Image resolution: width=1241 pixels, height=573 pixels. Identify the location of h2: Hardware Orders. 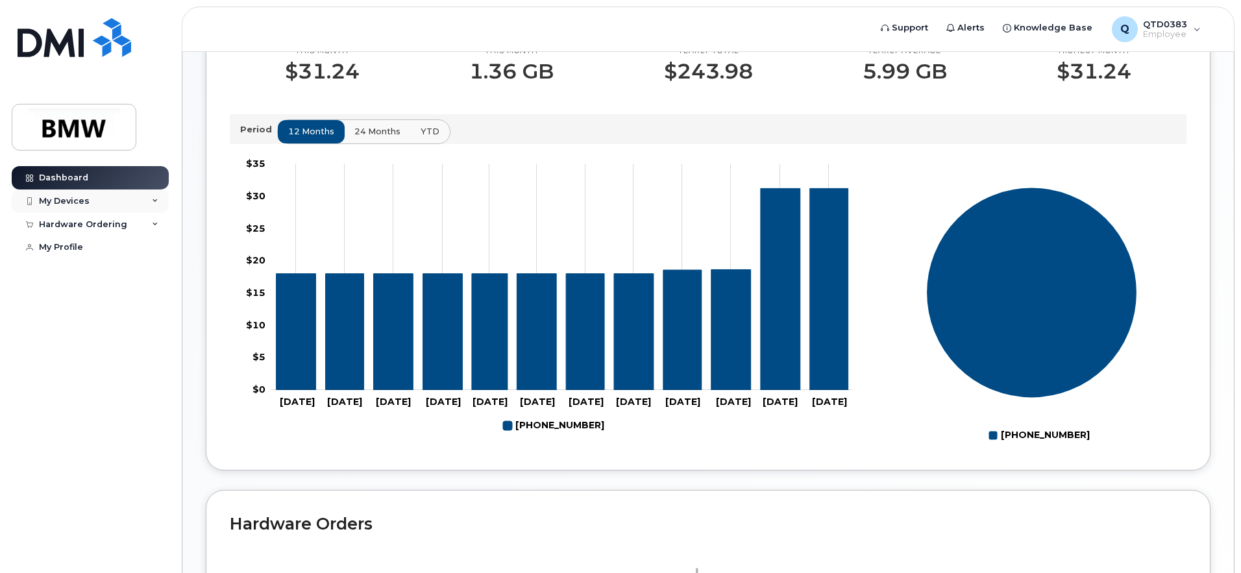
(708, 524).